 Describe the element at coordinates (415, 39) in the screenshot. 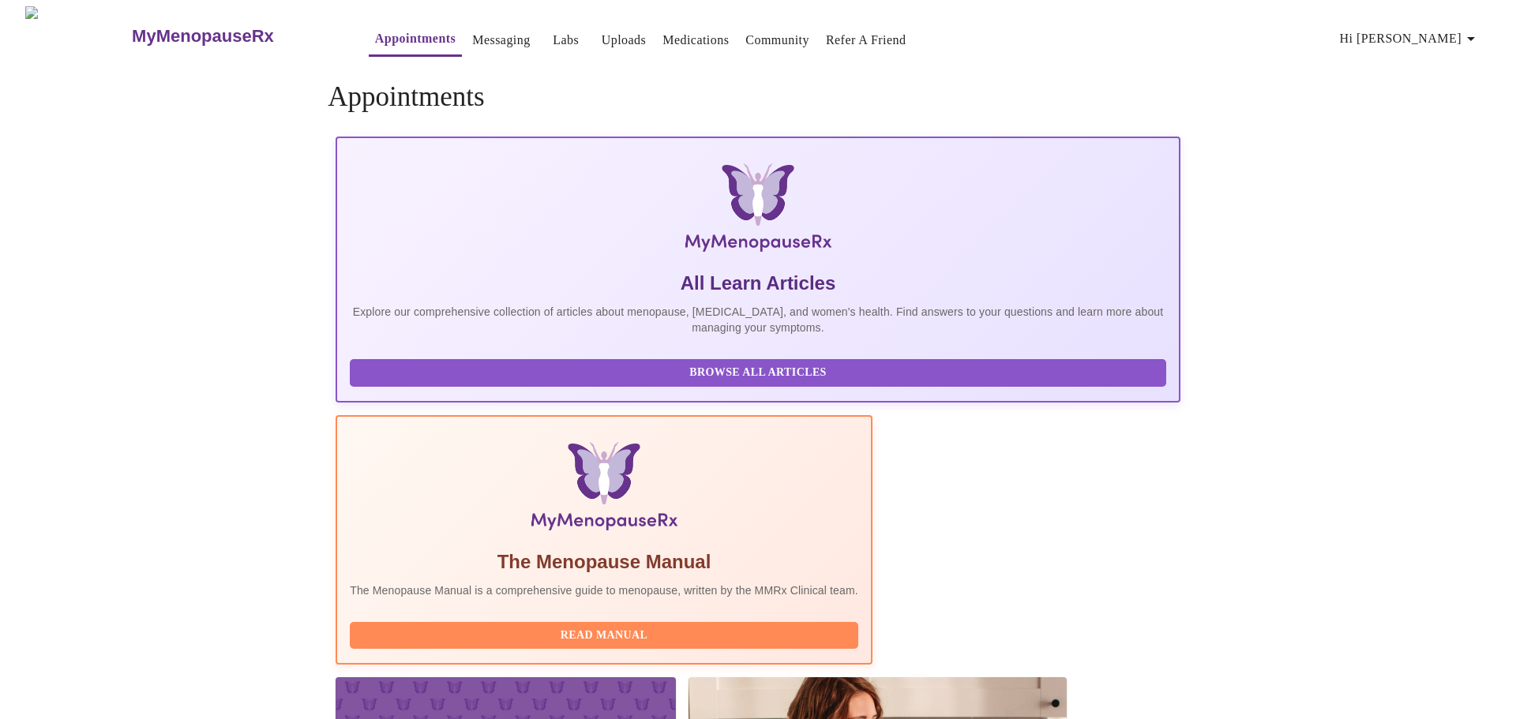

I see `button: Appointments` at that location.